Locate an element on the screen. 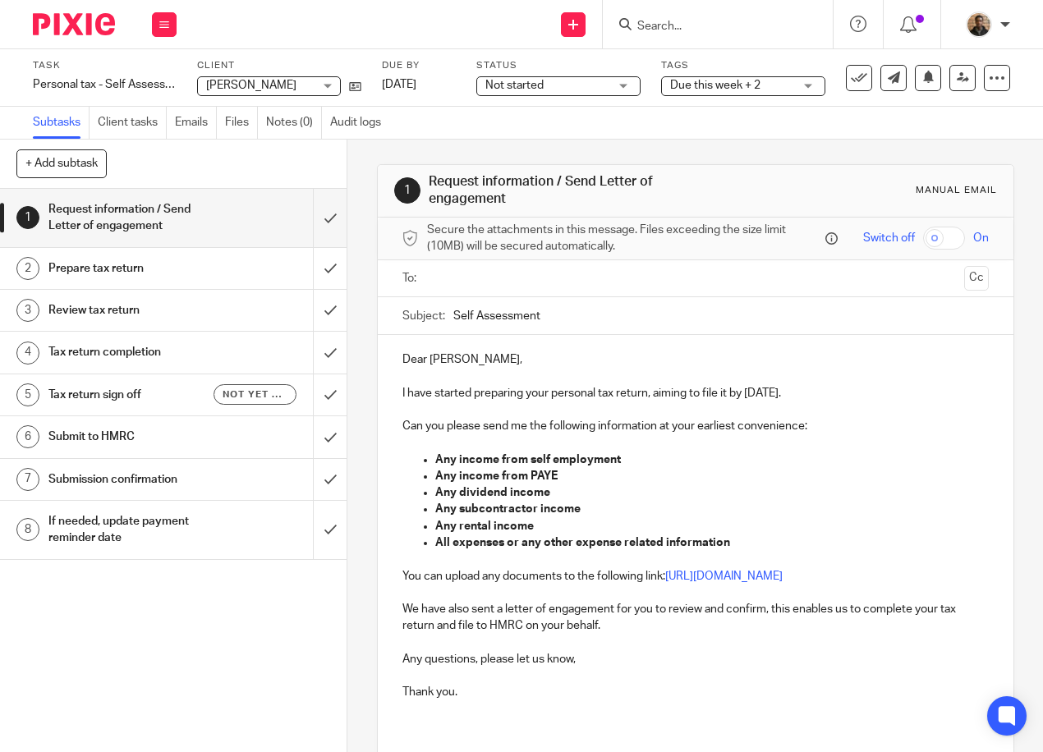 The width and height of the screenshot is (1043, 752). a: Notes (0) is located at coordinates (294, 122).